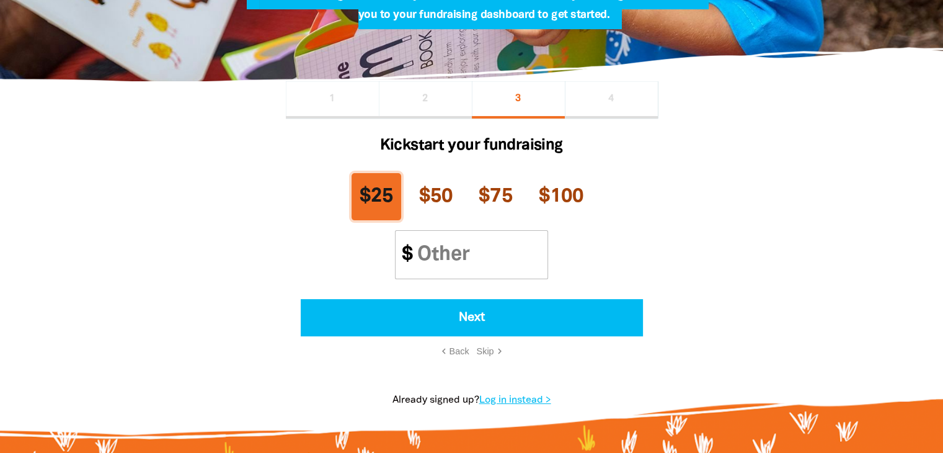 Image resolution: width=943 pixels, height=453 pixels. What do you see at coordinates (460, 351) in the screenshot?
I see `span: Back` at bounding box center [460, 351].